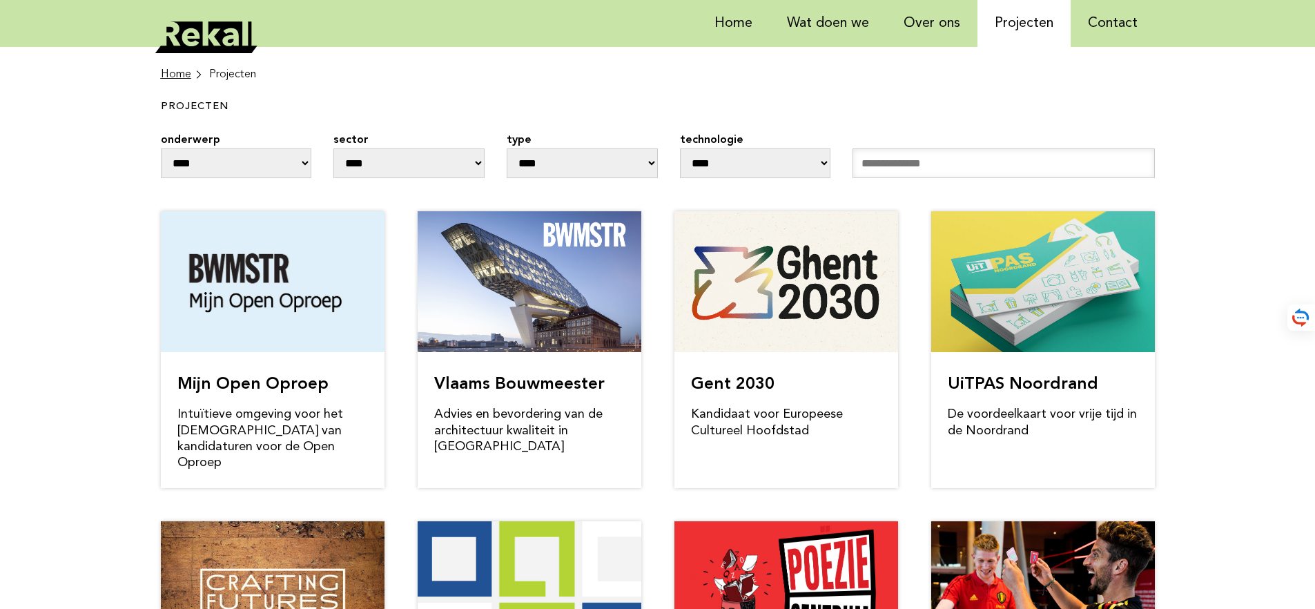  Describe the element at coordinates (519, 384) in the screenshot. I see `a: Vlaams Bouwmeester` at that location.